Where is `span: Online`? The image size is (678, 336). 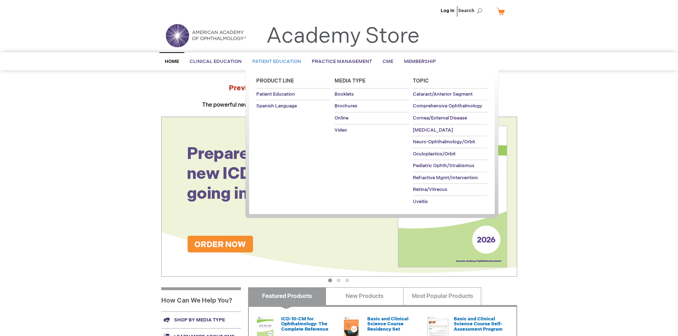 span: Online is located at coordinates (341, 118).